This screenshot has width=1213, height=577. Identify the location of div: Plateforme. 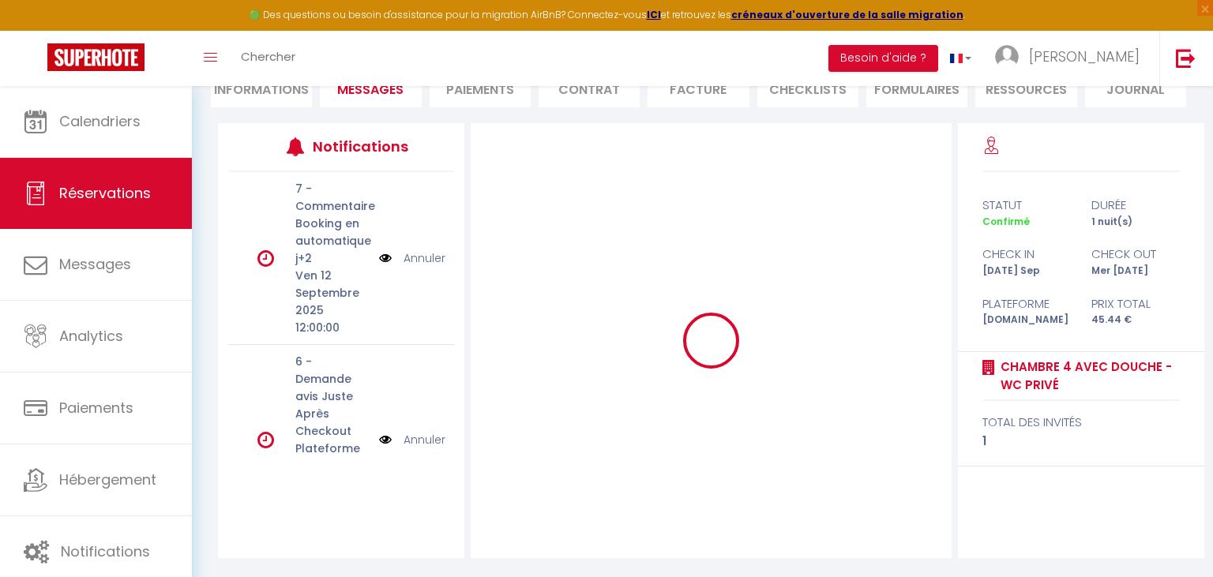
(1026, 304).